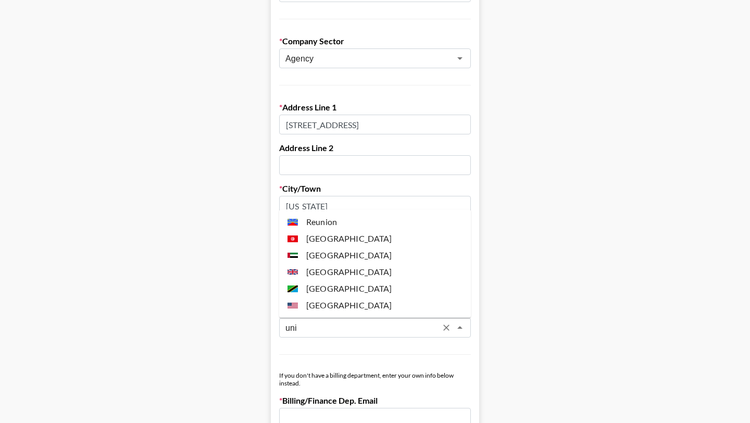  What do you see at coordinates (460, 328) in the screenshot?
I see `button: Close` at bounding box center [460, 328].